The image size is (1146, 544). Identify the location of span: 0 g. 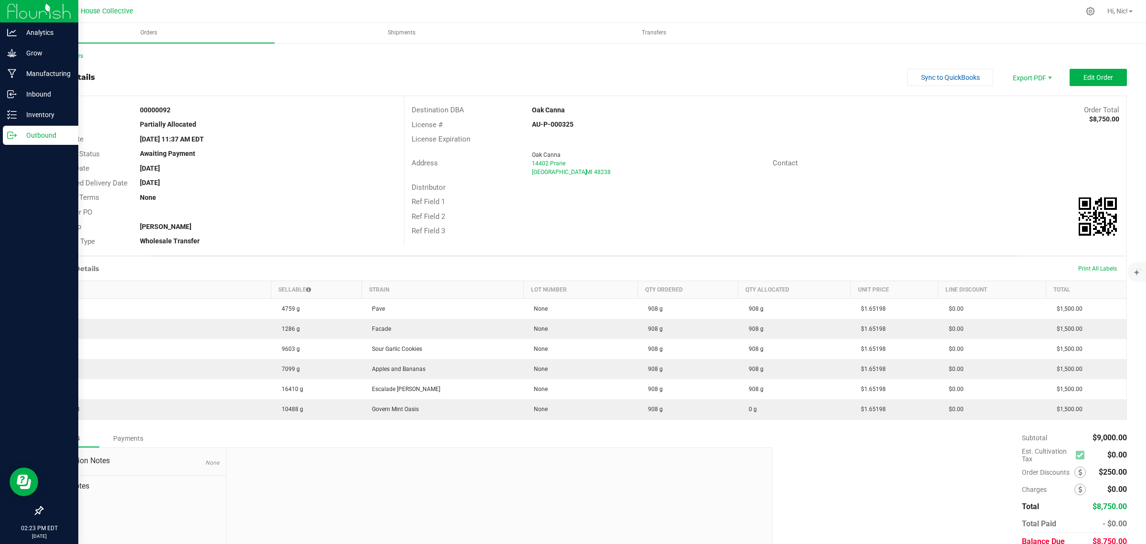
(750, 409).